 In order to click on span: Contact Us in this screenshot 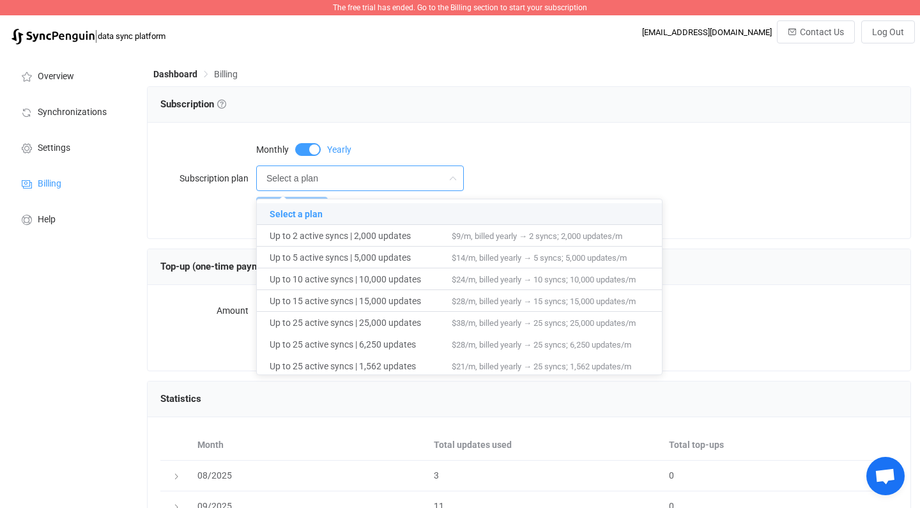, I will do `click(822, 32)`.